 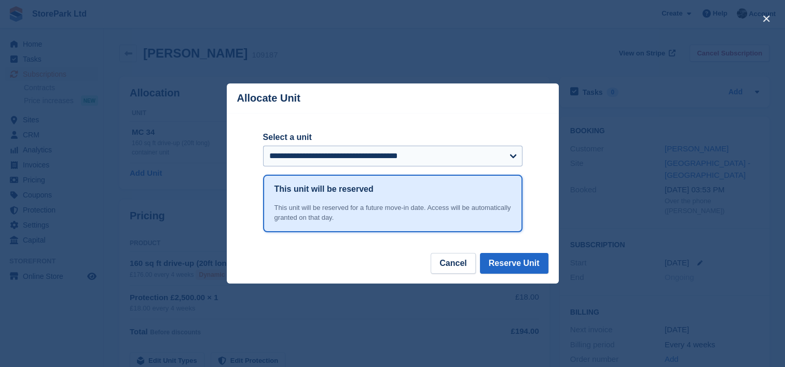 What do you see at coordinates (393, 138) in the screenshot?
I see `label: Select a unit` at bounding box center [393, 138].